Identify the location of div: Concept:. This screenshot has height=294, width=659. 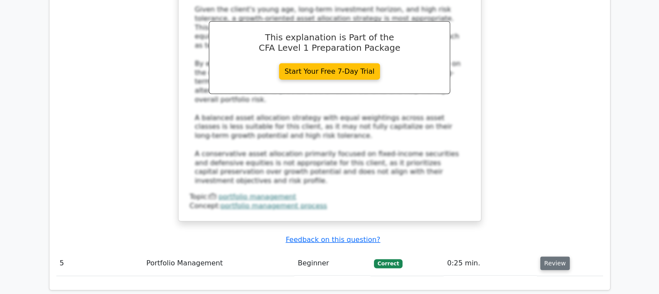
(330, 206).